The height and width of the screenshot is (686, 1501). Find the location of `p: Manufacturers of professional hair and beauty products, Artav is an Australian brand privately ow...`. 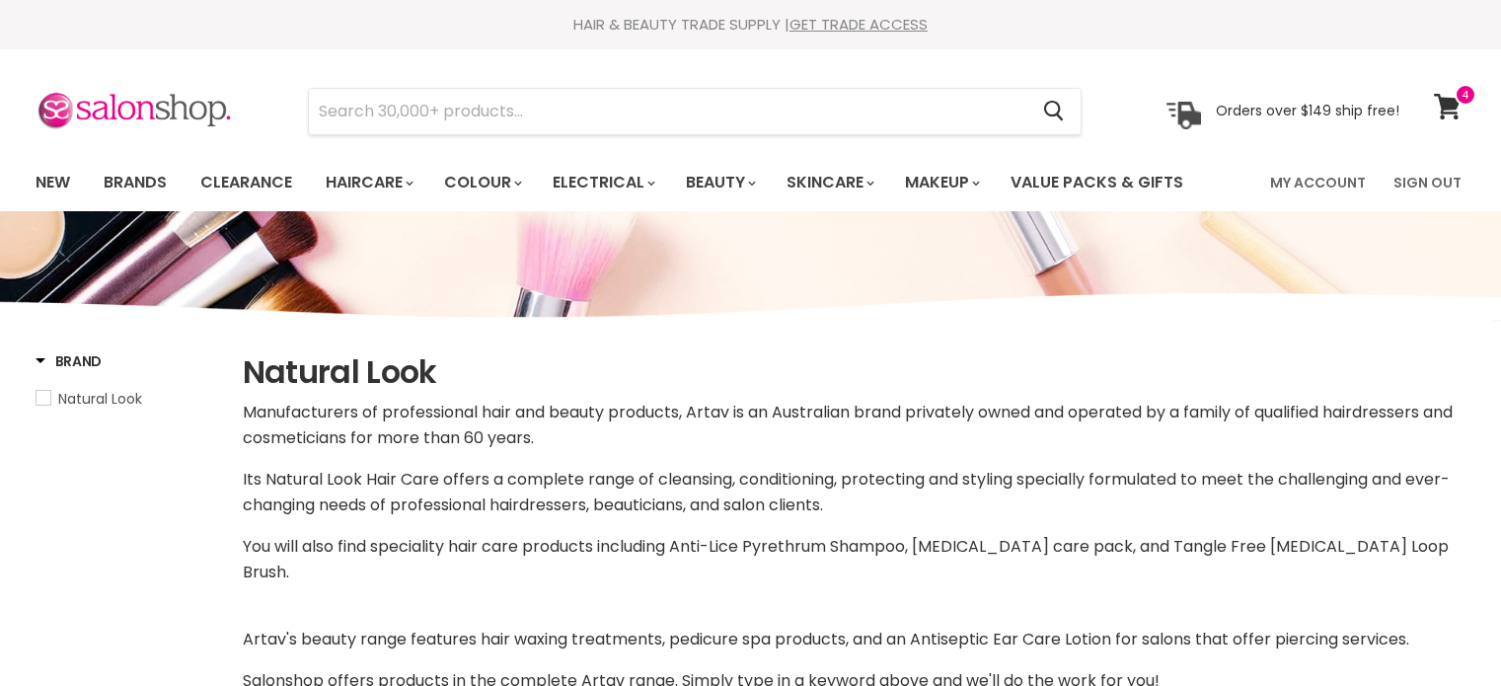

p: Manufacturers of professional hair and beauty products, Artav is an Australian brand privately ow... is located at coordinates (855, 425).